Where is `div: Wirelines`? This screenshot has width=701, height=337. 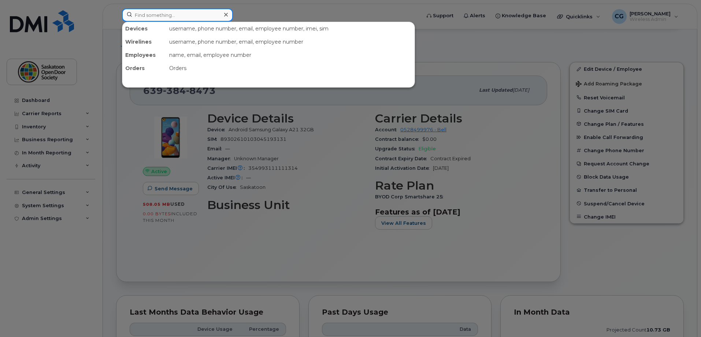 div: Wirelines is located at coordinates (144, 42).